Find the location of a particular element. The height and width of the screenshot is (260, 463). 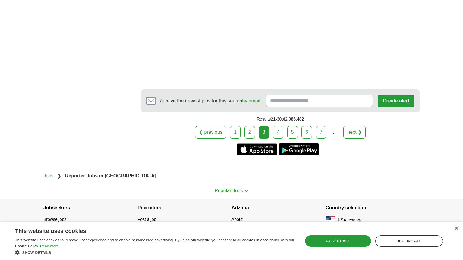

img: US flag is located at coordinates (330, 220).